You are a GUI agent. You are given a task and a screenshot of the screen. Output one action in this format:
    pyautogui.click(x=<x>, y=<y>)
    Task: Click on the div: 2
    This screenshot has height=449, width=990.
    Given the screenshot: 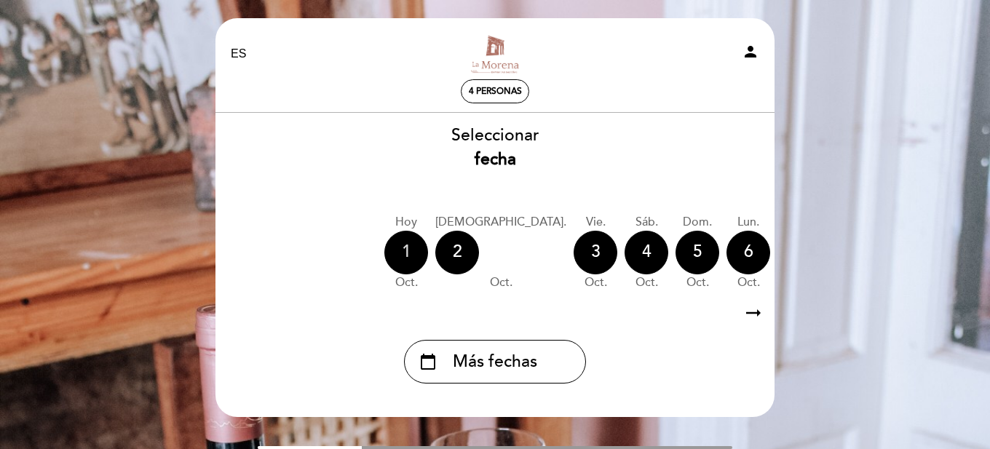 What is the action you would take?
    pyautogui.click(x=457, y=253)
    